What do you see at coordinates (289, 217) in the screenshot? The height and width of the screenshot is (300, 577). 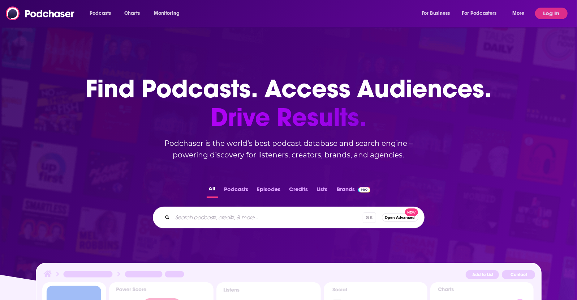 I see `div: Search podcasts, credits, & more...` at bounding box center [289, 217].